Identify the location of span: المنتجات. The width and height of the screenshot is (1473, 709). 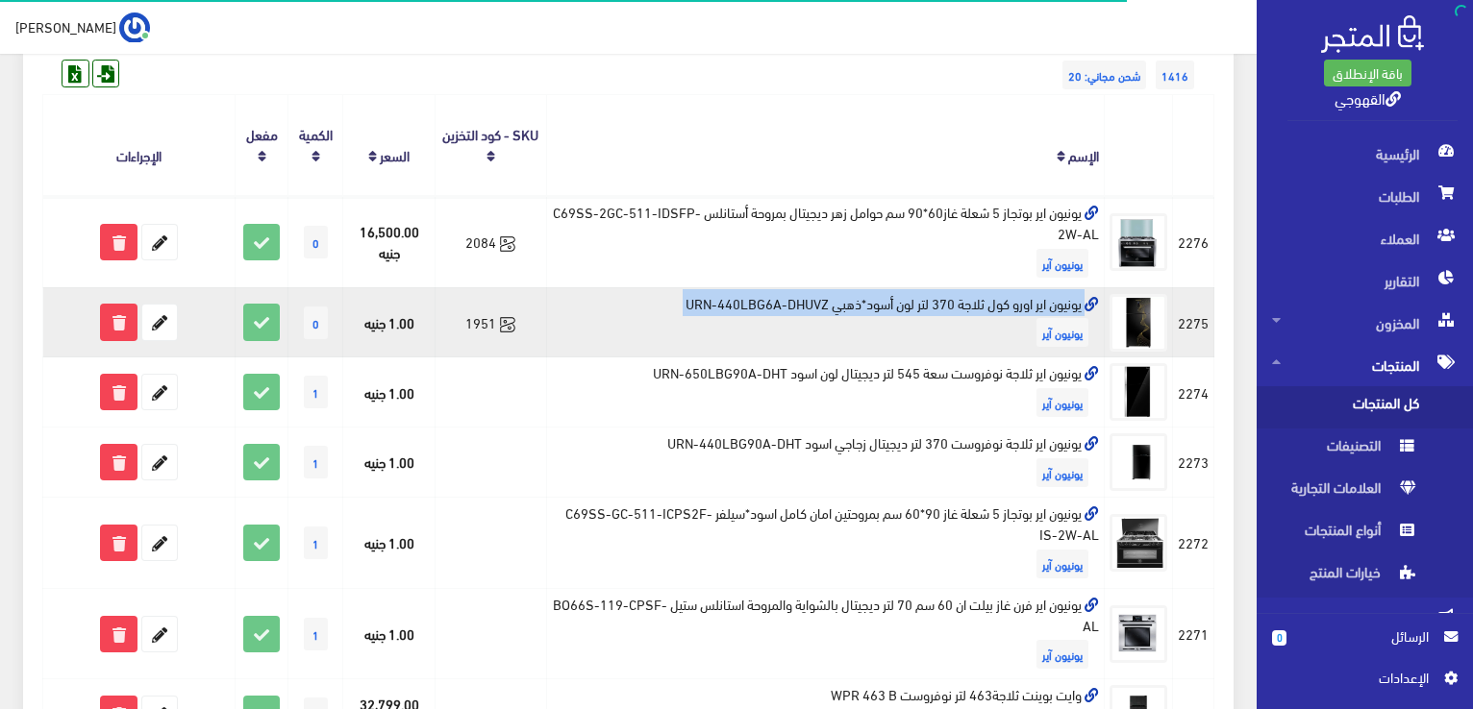
(1364, 365).